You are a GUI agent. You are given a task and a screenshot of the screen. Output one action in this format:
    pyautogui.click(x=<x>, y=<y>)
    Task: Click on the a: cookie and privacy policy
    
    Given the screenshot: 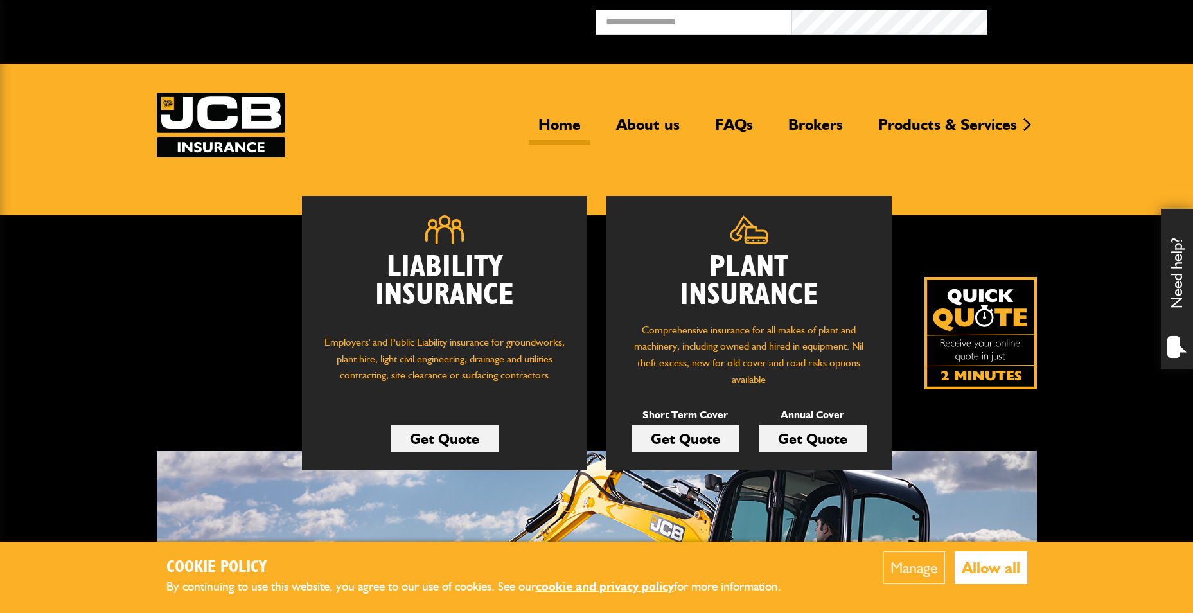 What is the action you would take?
    pyautogui.click(x=604, y=586)
    